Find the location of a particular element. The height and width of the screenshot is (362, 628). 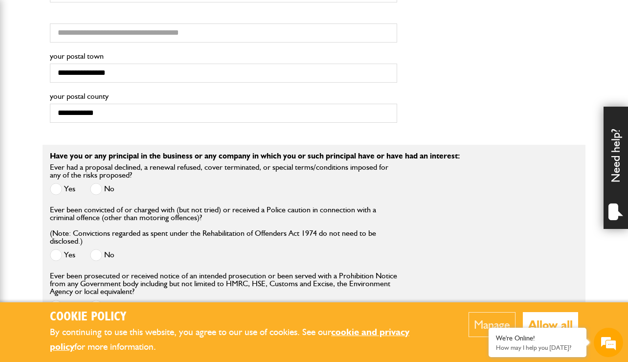

div: Chat with us now is located at coordinates (108, 61).